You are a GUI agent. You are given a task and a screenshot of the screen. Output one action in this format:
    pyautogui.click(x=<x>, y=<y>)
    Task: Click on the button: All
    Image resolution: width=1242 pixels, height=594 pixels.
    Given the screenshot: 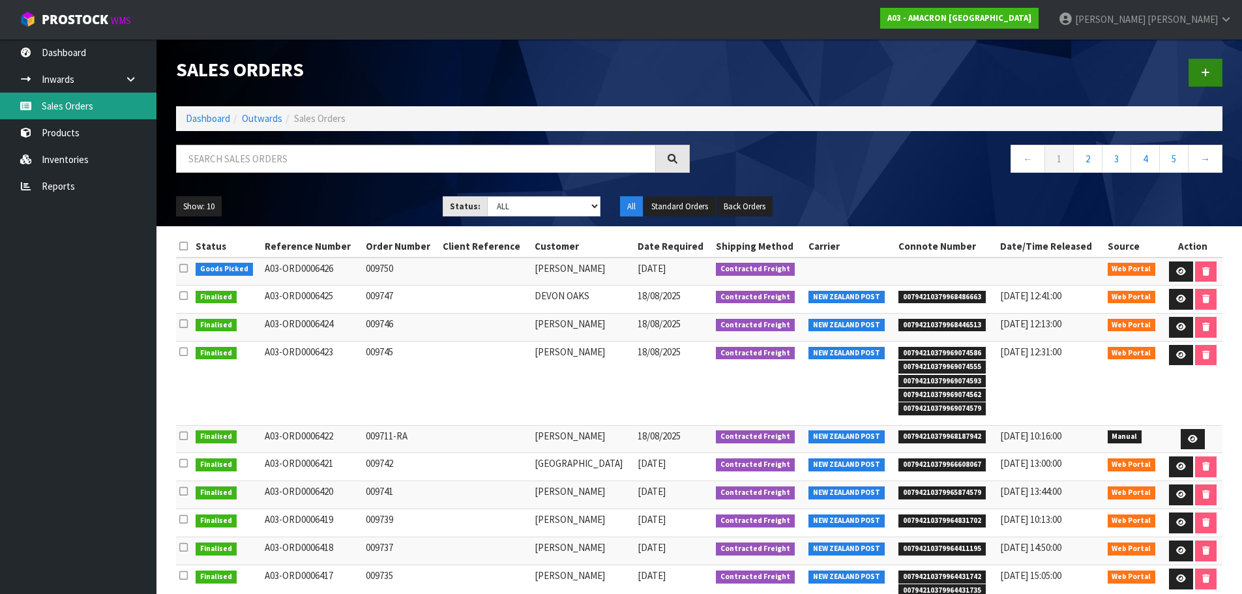 What is the action you would take?
    pyautogui.click(x=631, y=207)
    